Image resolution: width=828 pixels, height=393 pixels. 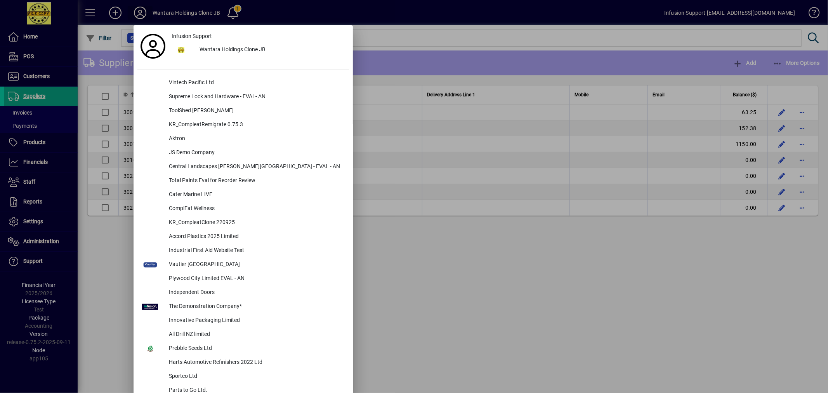 I want to click on div: Vintech Pacific Ltd, so click(x=256, y=83).